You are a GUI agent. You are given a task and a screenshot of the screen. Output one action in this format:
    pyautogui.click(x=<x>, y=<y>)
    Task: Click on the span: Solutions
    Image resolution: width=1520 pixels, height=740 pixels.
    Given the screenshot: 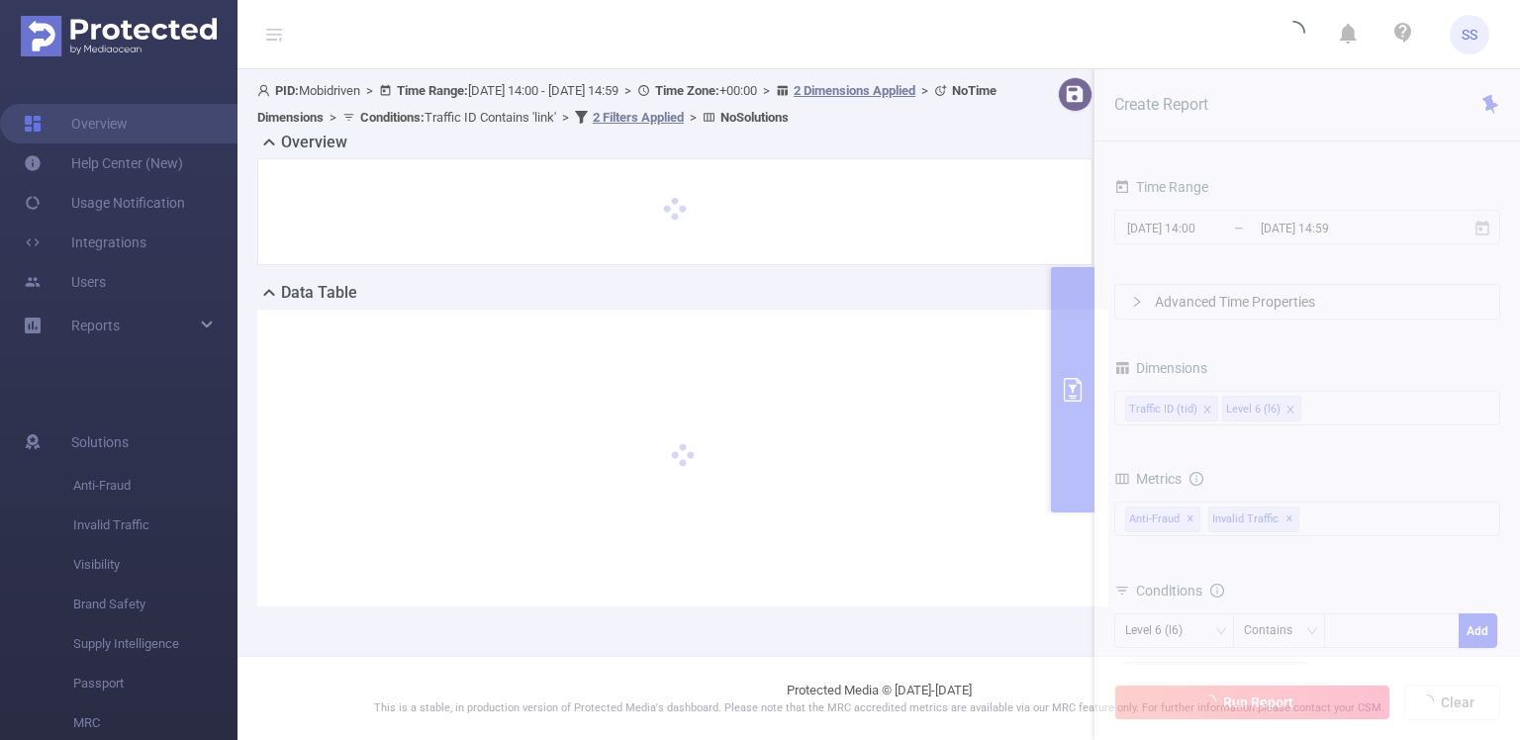 What is the action you would take?
    pyautogui.click(x=100, y=442)
    